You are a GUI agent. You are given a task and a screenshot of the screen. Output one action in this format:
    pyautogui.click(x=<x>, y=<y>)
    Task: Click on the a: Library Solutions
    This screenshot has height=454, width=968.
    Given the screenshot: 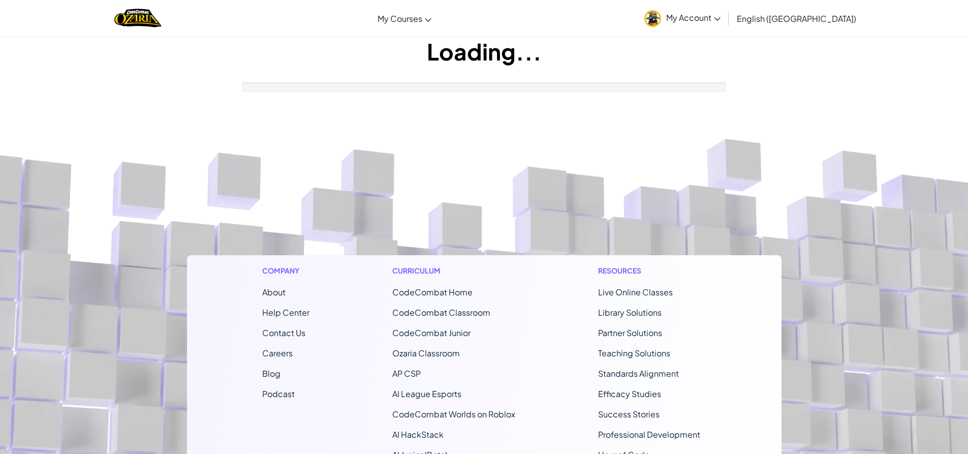 What is the action you would take?
    pyautogui.click(x=630, y=312)
    